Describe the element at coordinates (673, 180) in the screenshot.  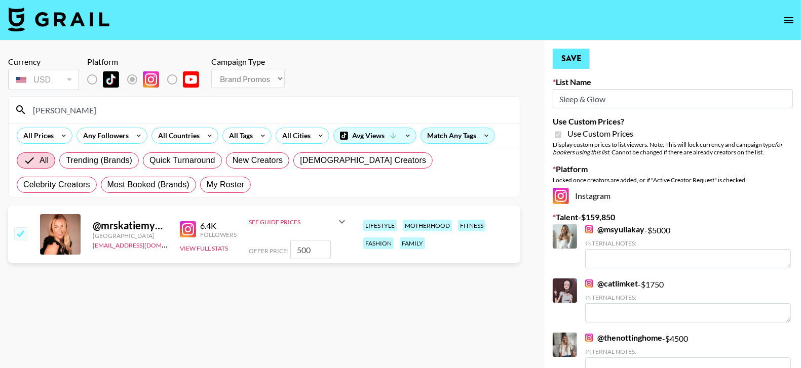
I see `div: Locked once creators are added, or if "Active Creator Request" is checked.` at that location.